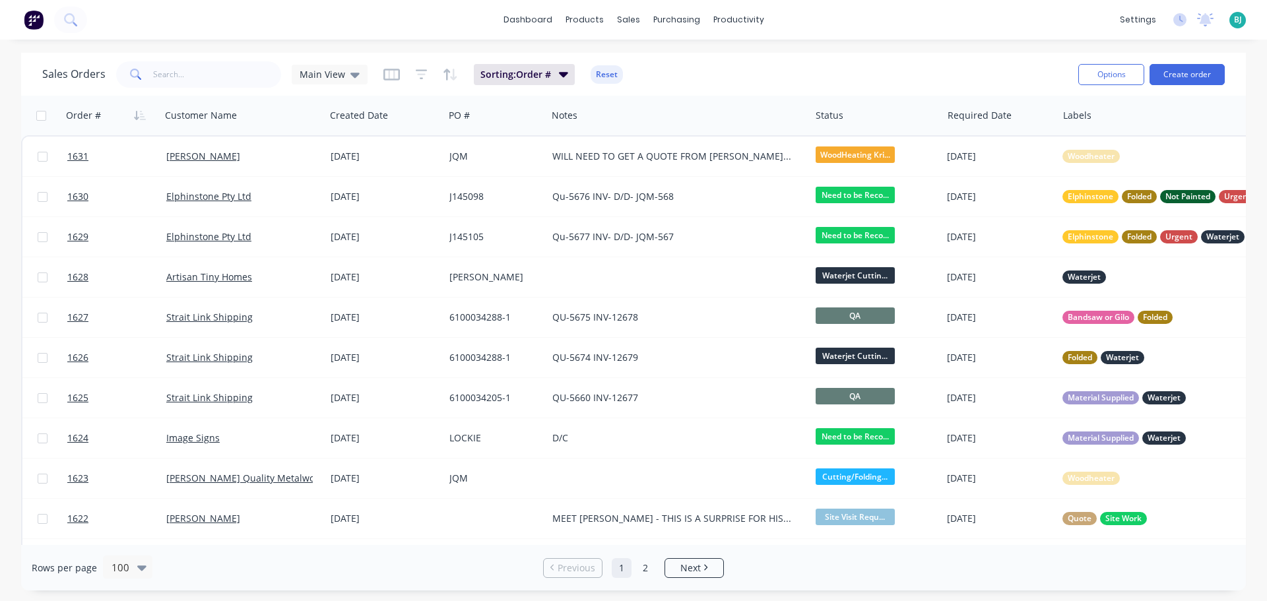 This screenshot has width=1267, height=601. What do you see at coordinates (78, 277) in the screenshot?
I see `span: 1628` at bounding box center [78, 277].